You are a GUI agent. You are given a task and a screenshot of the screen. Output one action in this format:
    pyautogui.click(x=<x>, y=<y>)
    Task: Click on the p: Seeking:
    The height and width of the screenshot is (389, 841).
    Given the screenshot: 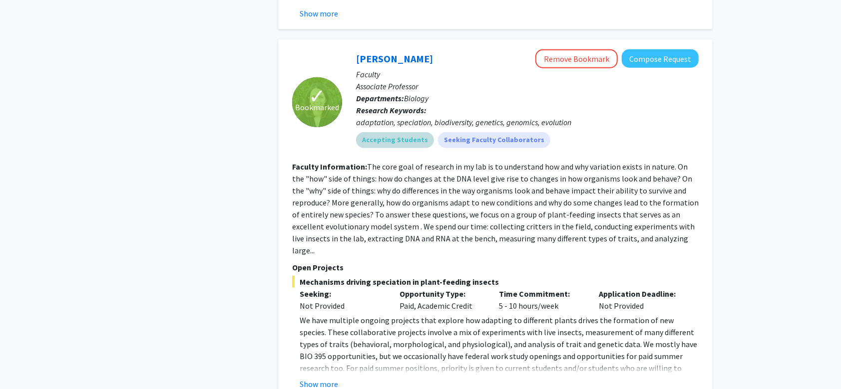 What is the action you would take?
    pyautogui.click(x=342, y=294)
    